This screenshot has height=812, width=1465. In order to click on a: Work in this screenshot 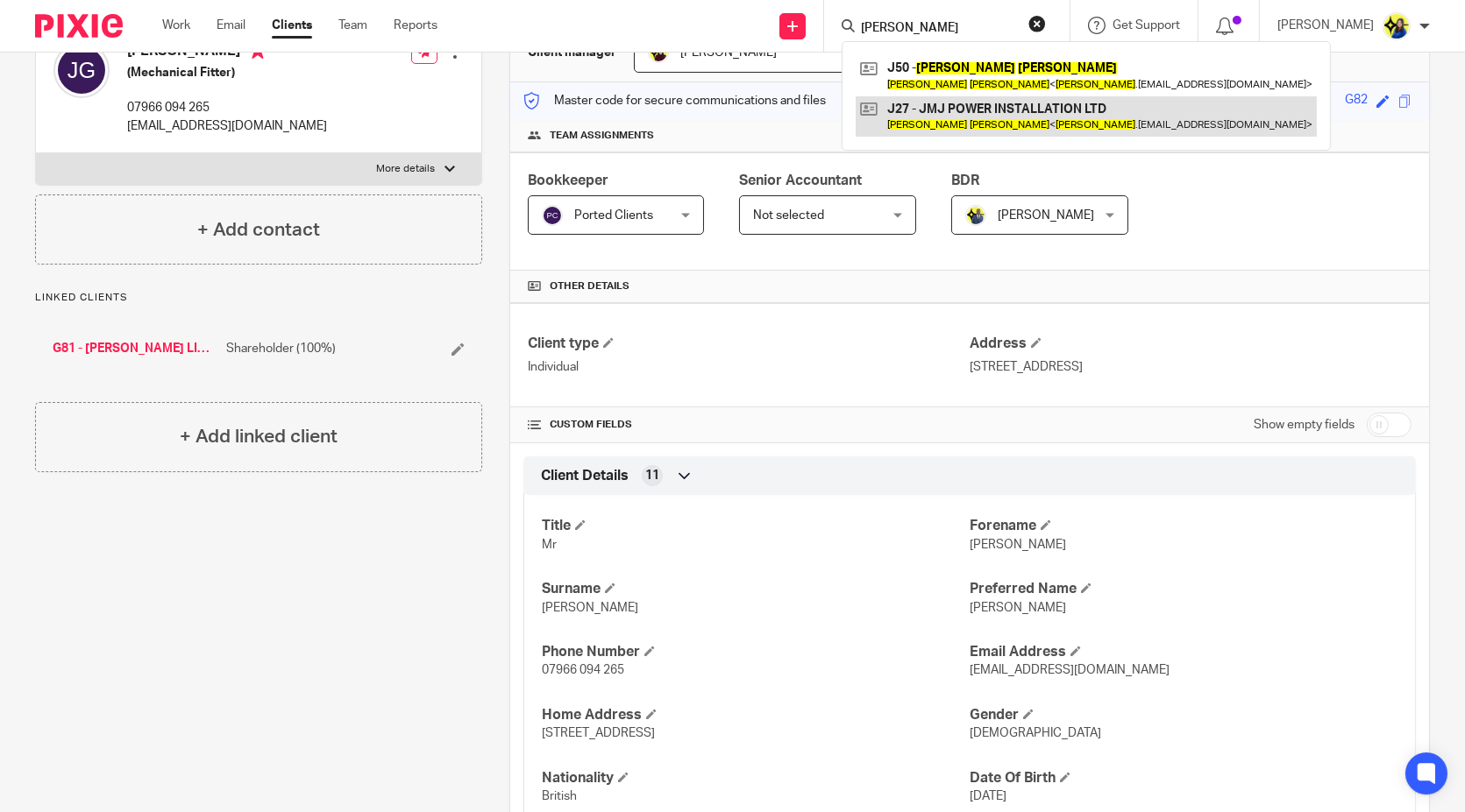, I will do `click(176, 25)`.